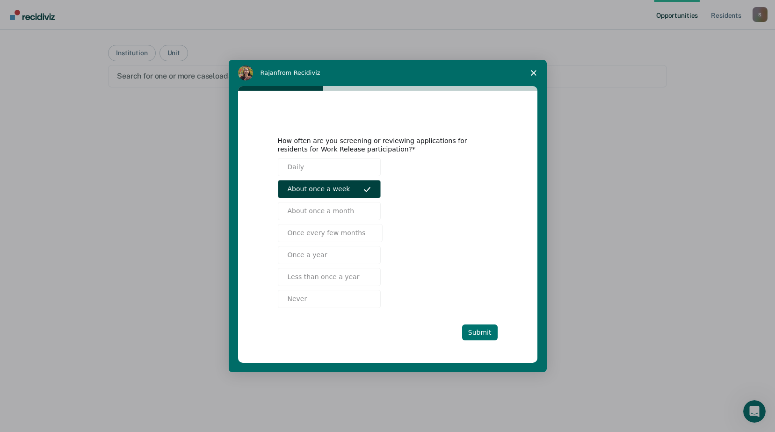 The height and width of the screenshot is (432, 775). What do you see at coordinates (329, 211) in the screenshot?
I see `button: About once a month` at bounding box center [329, 211].